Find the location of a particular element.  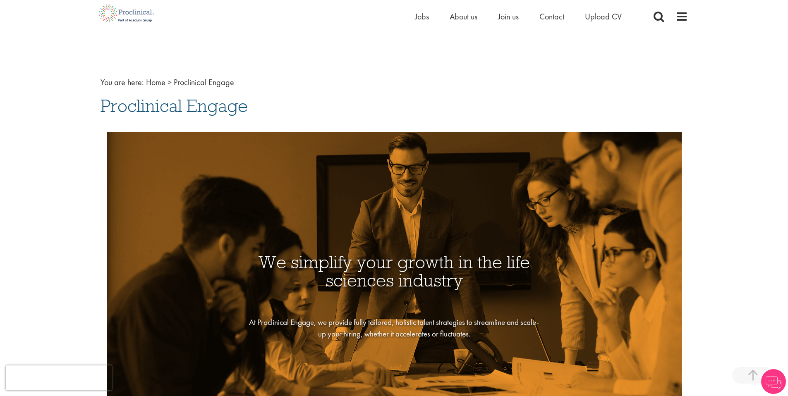

a: Jobs is located at coordinates (422, 17).